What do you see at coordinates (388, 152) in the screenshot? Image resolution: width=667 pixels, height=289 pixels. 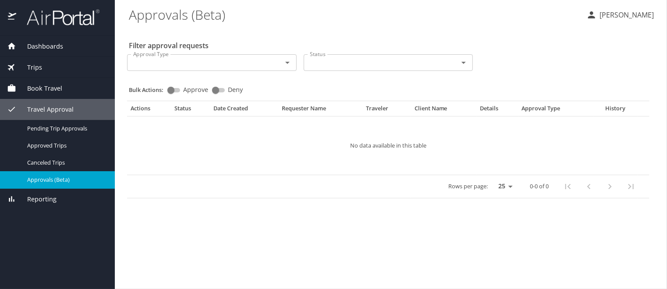 I see `table: Approval table` at bounding box center [388, 152].